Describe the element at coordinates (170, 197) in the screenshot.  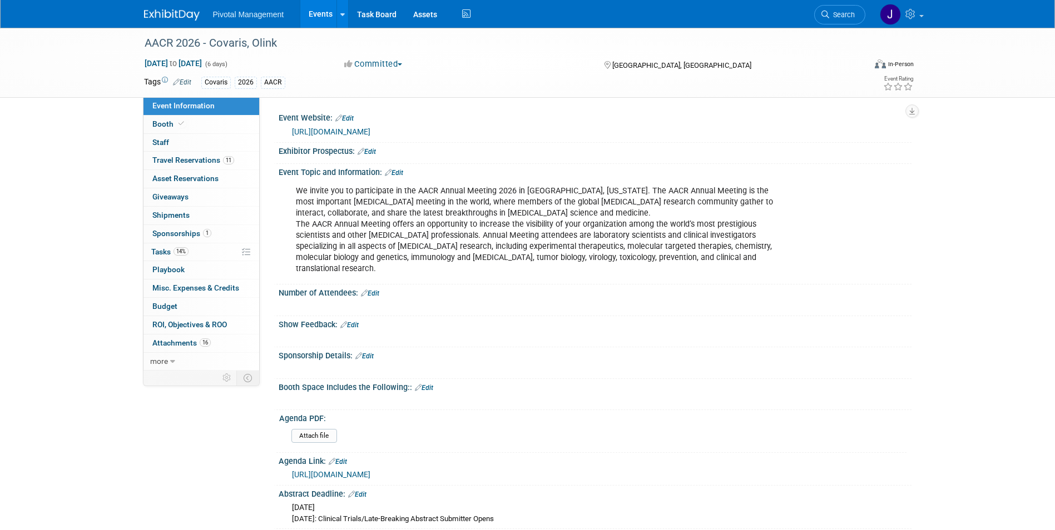
I see `span: Giveaways` at that location.